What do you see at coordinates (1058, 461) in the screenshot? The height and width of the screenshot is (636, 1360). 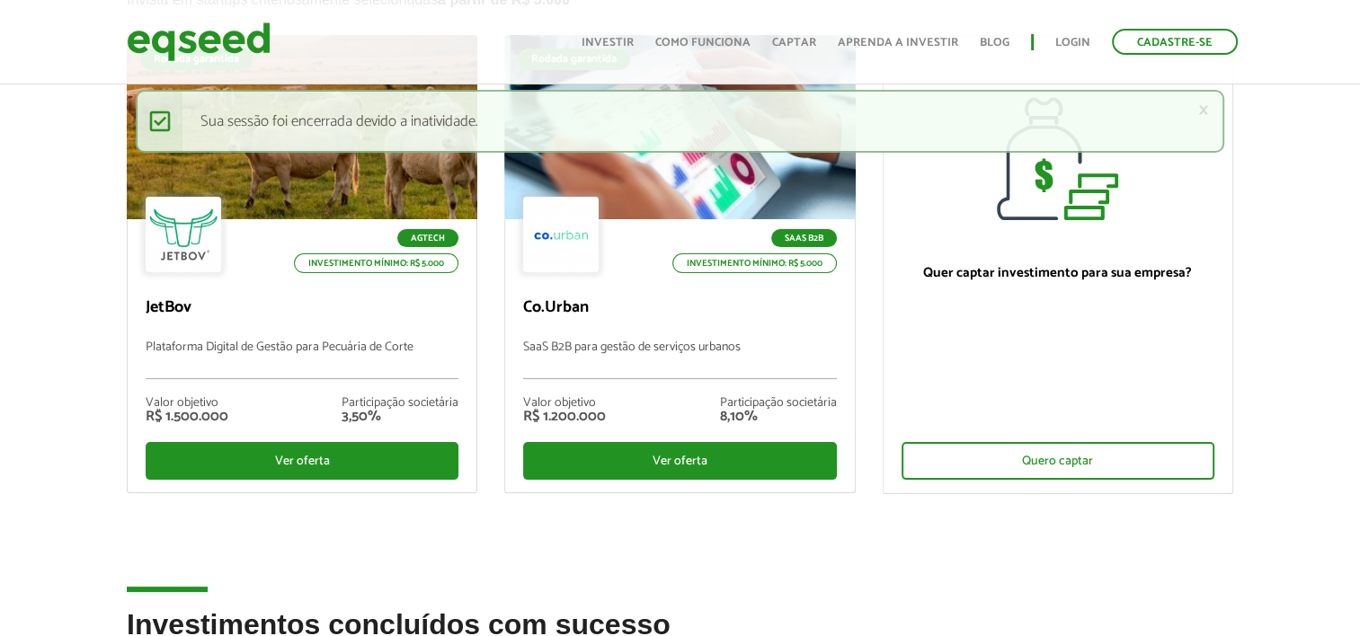 I see `div: Quero captar` at bounding box center [1058, 461].